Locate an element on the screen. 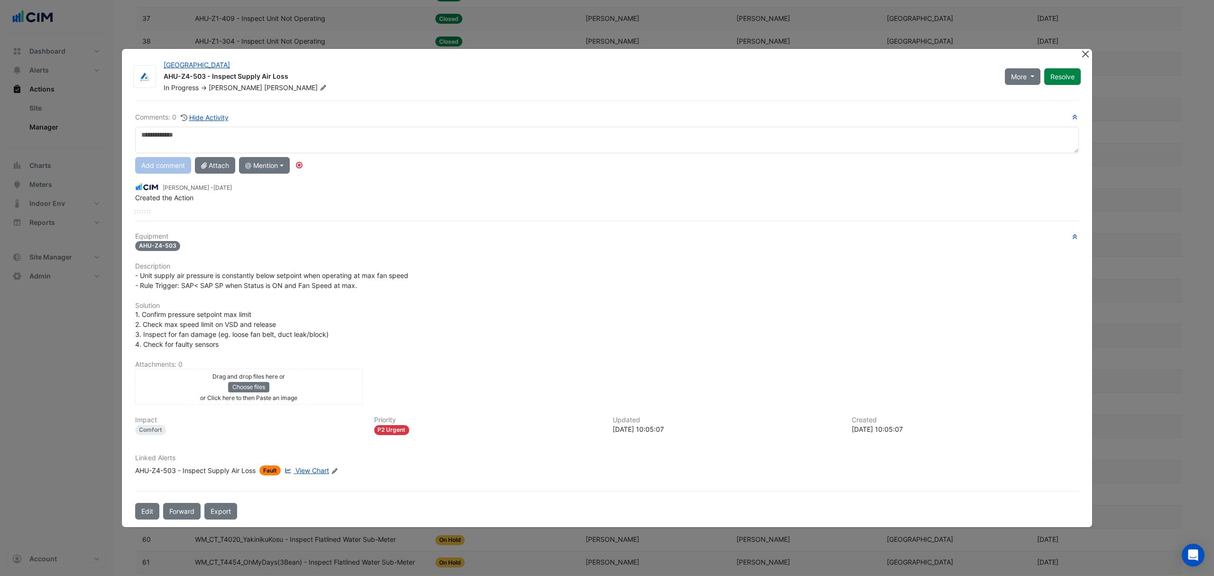  span: - Unit supply air pressure is constantly below setpoint when operating at max fan speed - Rule Tr... is located at coordinates (272, 280).